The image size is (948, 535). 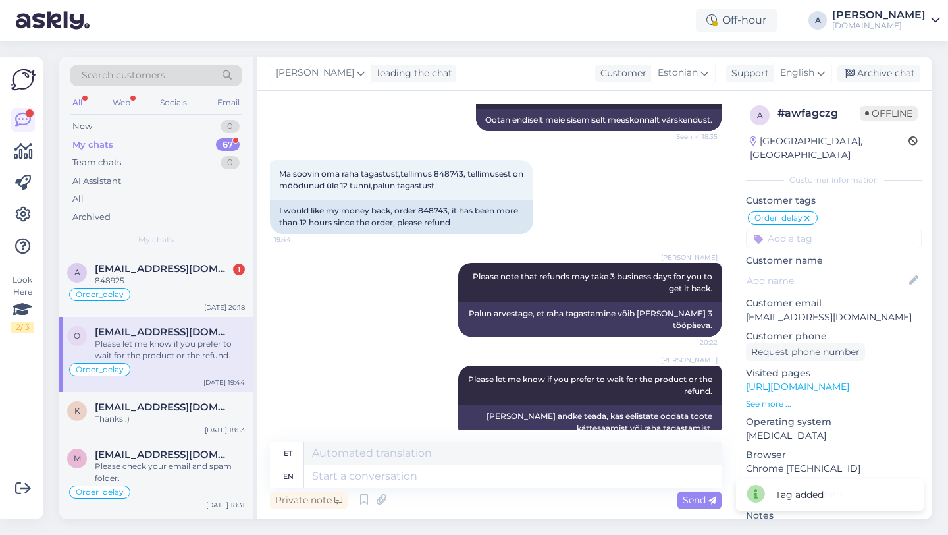 What do you see at coordinates (228, 103) in the screenshot?
I see `div: Email` at bounding box center [228, 103].